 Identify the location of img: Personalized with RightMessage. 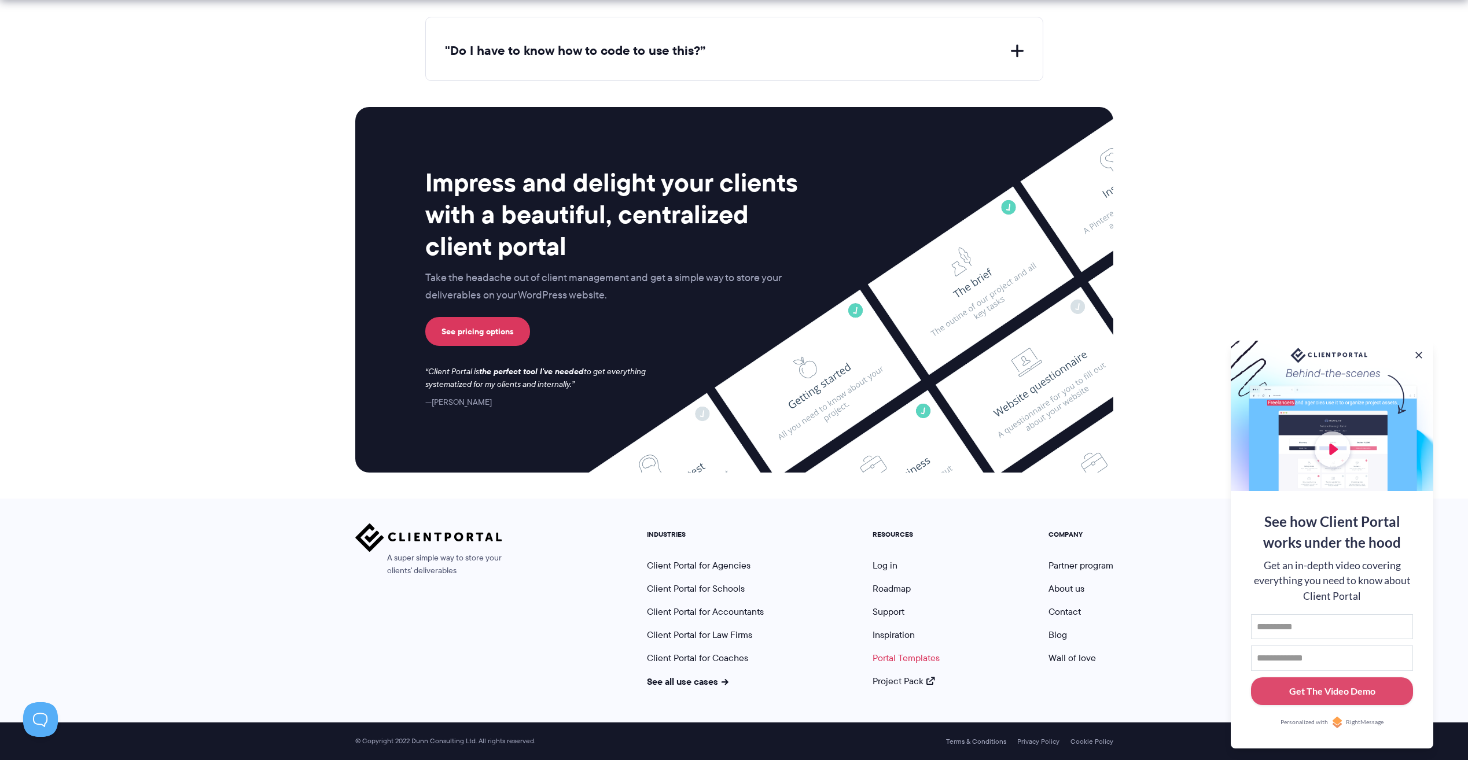
(1337, 723).